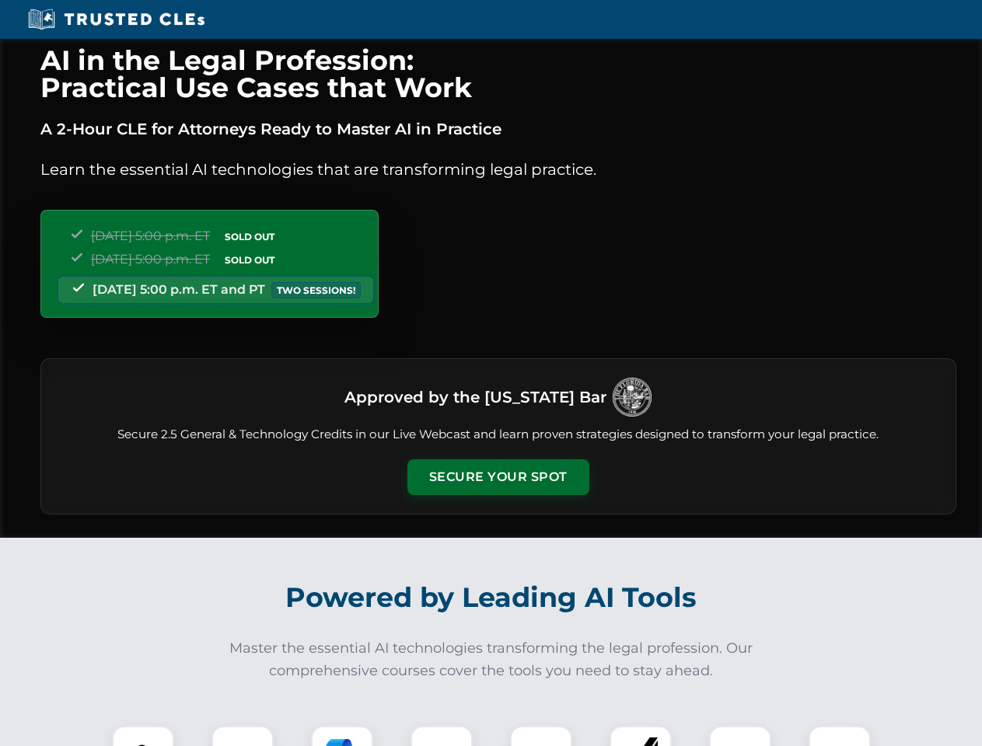 This screenshot has height=746, width=982. What do you see at coordinates (491, 660) in the screenshot?
I see `p: Master the essential AI technologies transforming the legal profession. Our comprehensive courses...` at bounding box center [491, 660].